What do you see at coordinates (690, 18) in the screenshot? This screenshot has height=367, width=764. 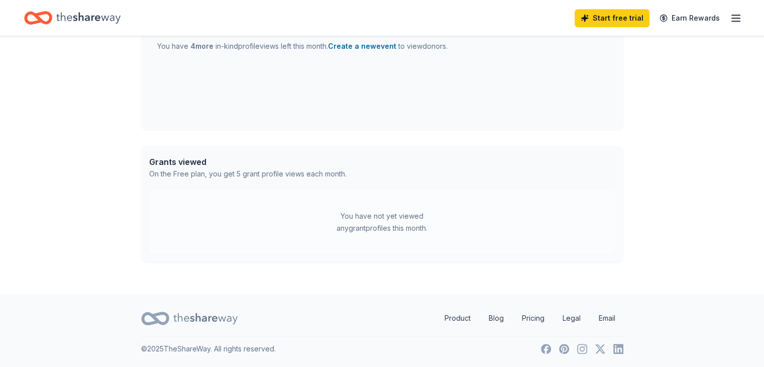 I see `a: Earn Rewards` at bounding box center [690, 18].